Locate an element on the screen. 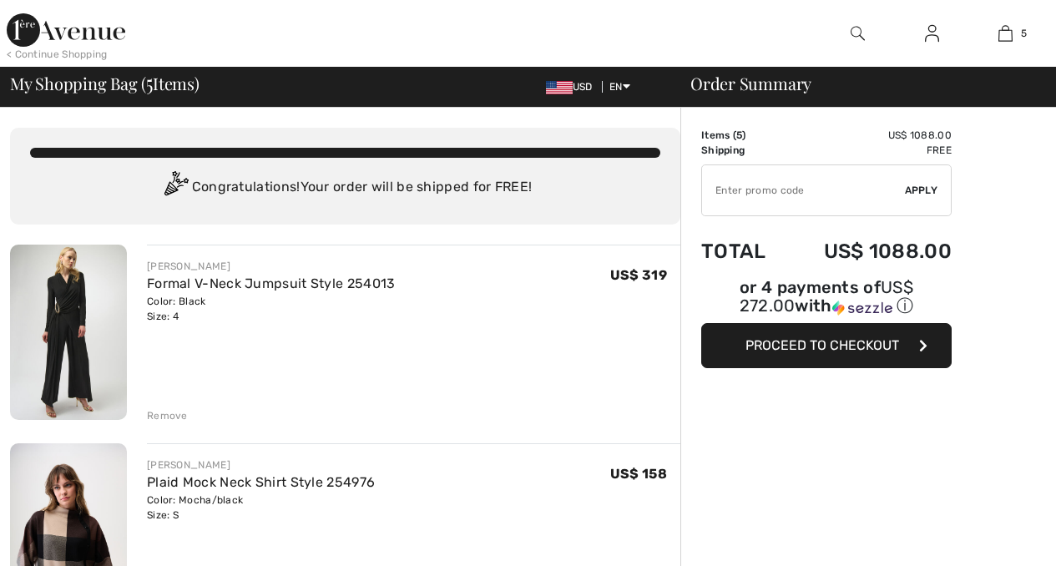 This screenshot has height=566, width=1056. span: US$ 158 is located at coordinates (638, 473).